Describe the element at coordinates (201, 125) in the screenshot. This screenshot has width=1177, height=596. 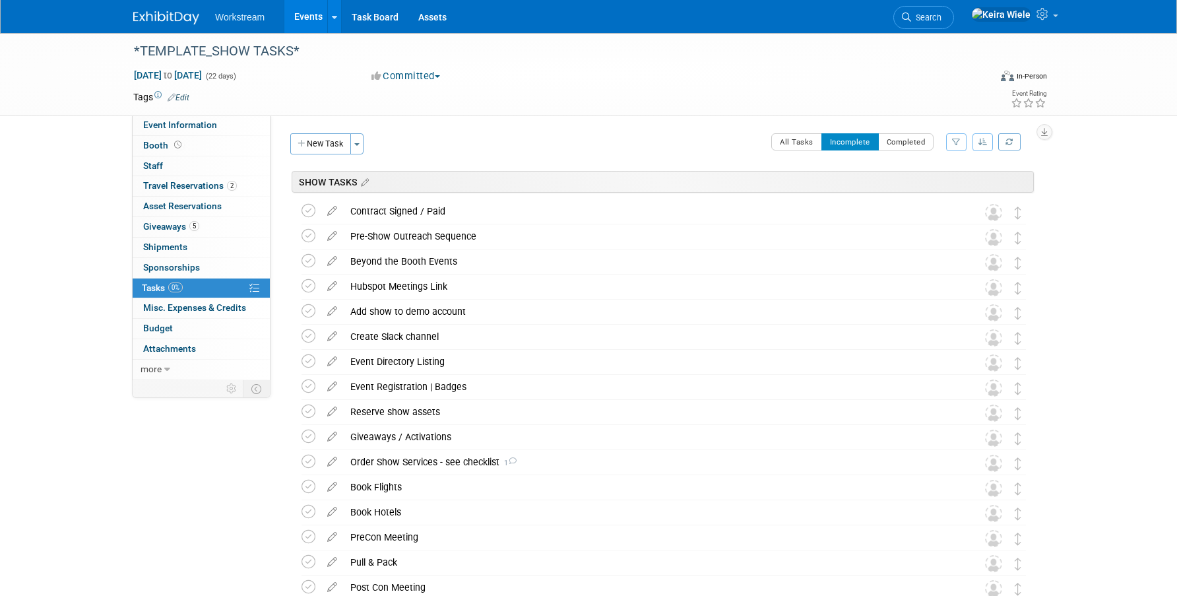
I see `a: Event Information` at that location.